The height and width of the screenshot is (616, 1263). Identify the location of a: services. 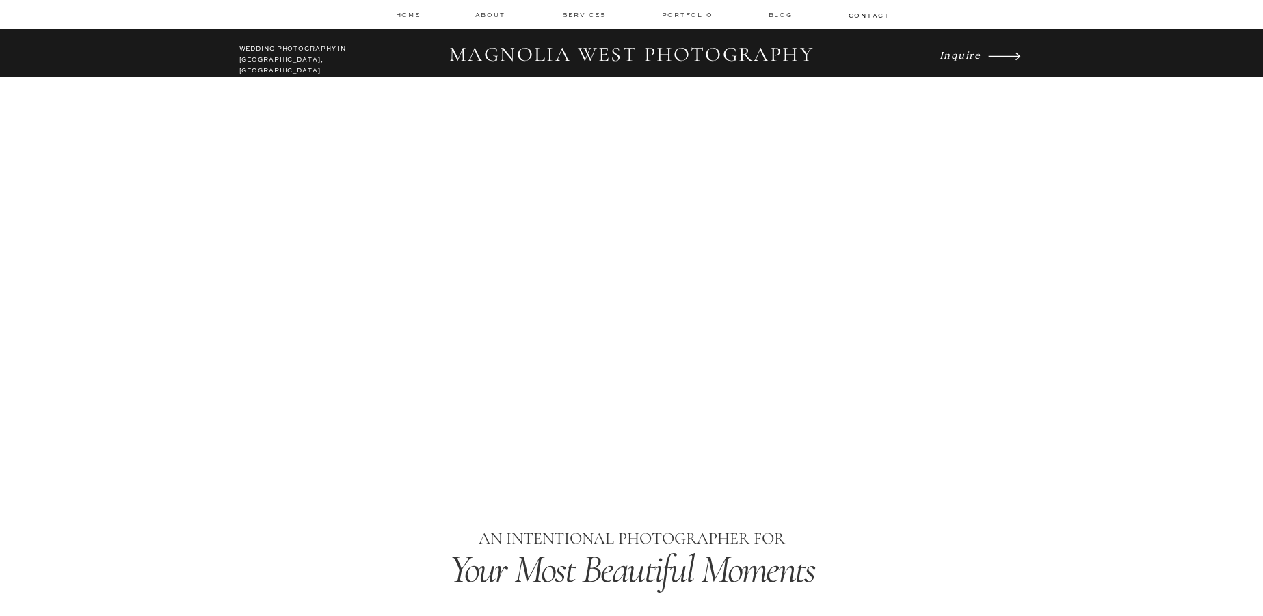
(585, 14).